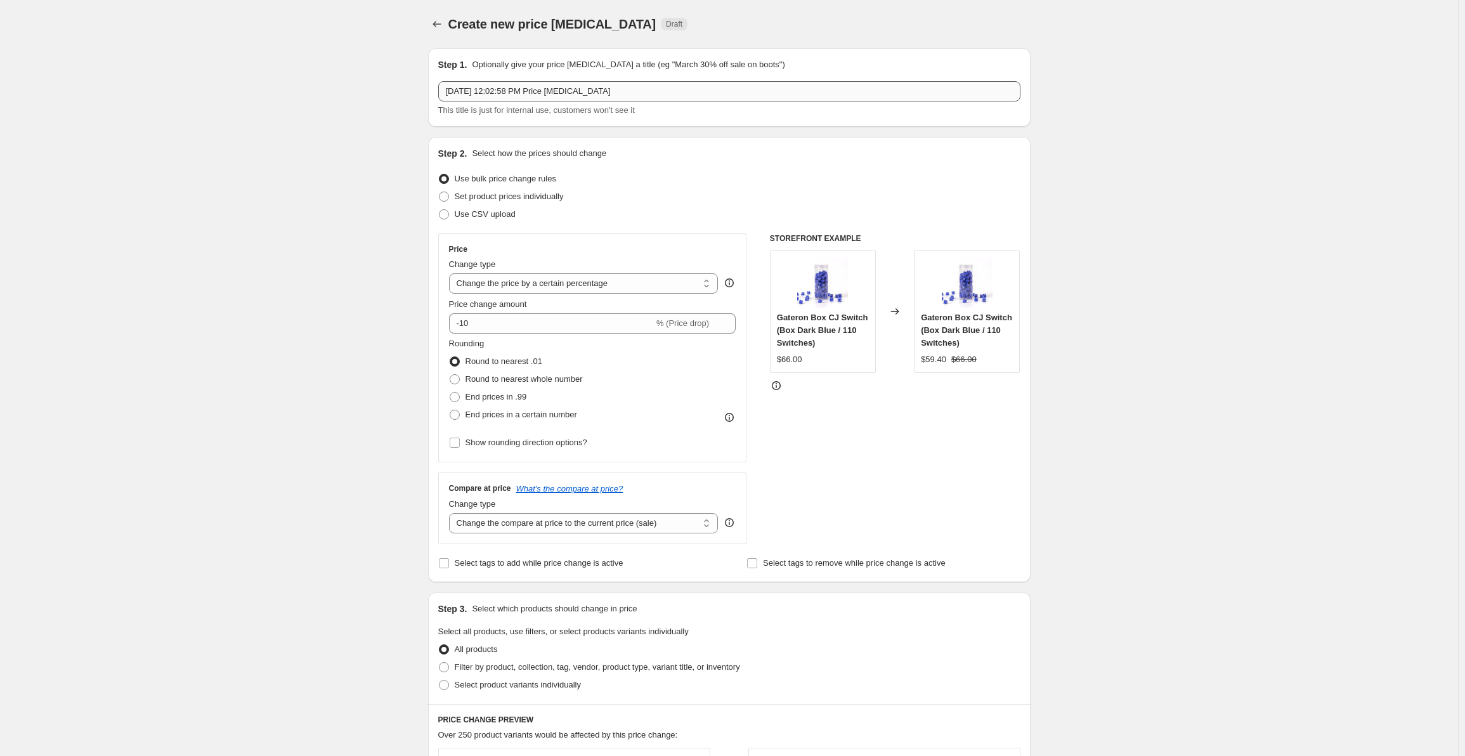  Describe the element at coordinates (563, 631) in the screenshot. I see `span: Select all products, use filters, or select products variants individually` at that location.